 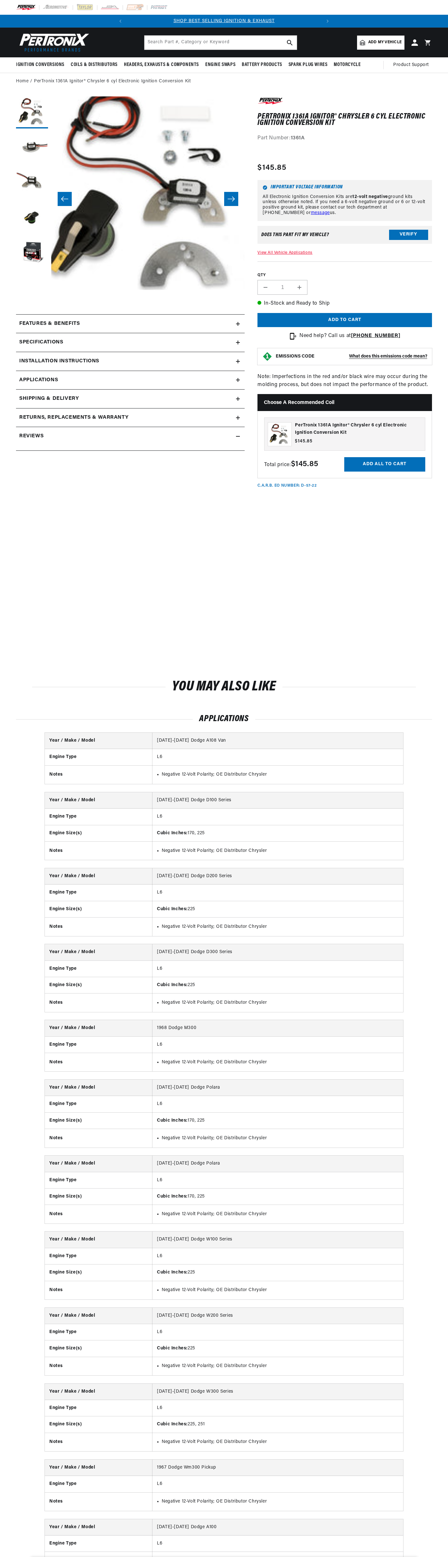 What do you see at coordinates (411, 65) in the screenshot?
I see `span: Product Support` at bounding box center [411, 65].